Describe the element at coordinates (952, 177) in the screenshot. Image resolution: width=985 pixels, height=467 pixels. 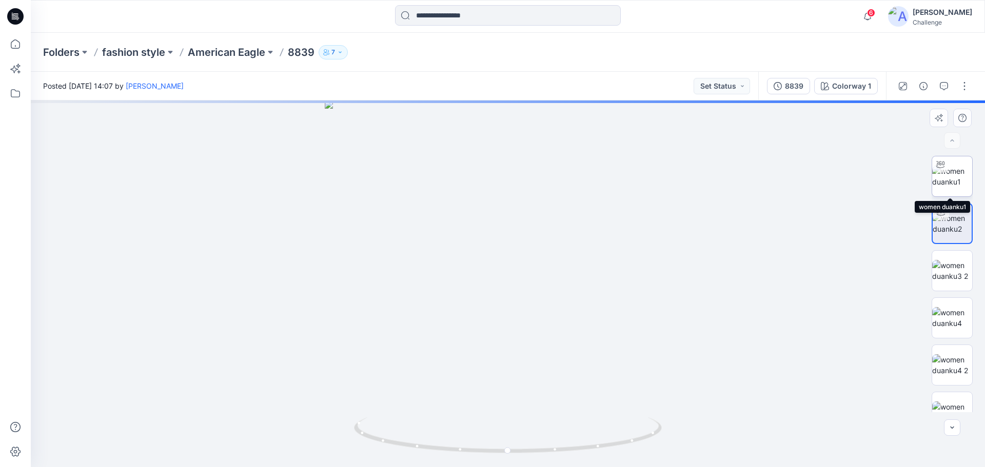
I see `img: women duanku1` at that location.